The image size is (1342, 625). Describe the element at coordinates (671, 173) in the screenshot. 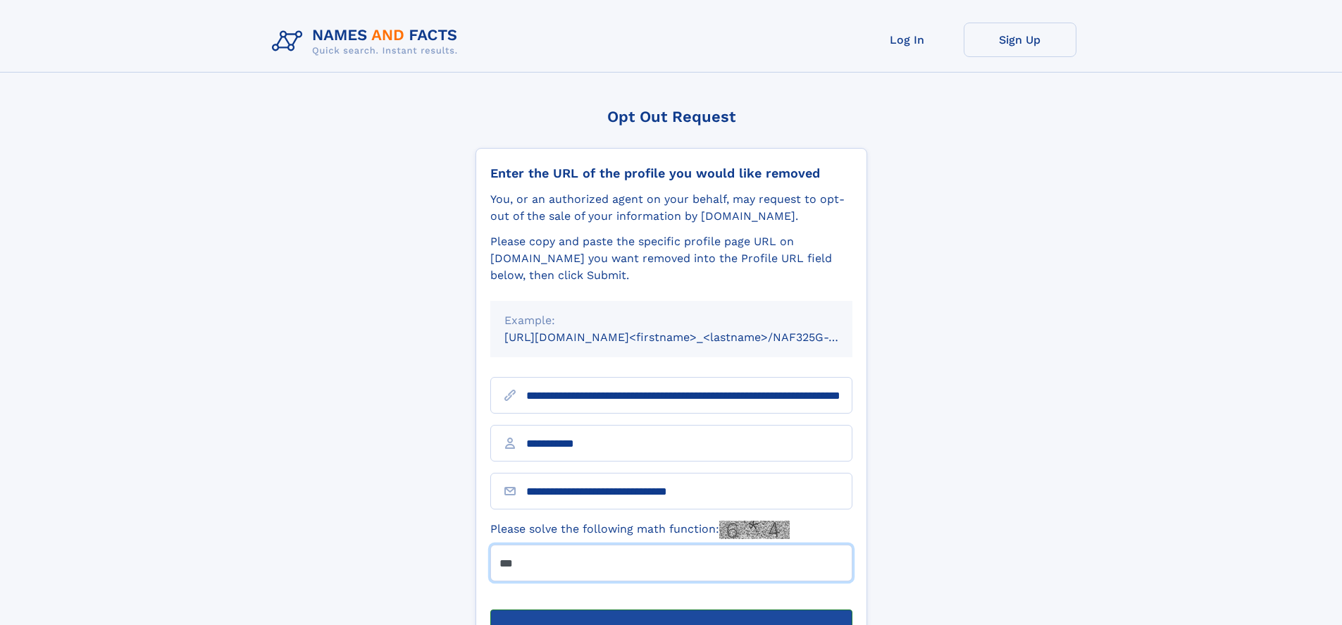

I see `div: Enter the URL of the profile you would like removed` at that location.